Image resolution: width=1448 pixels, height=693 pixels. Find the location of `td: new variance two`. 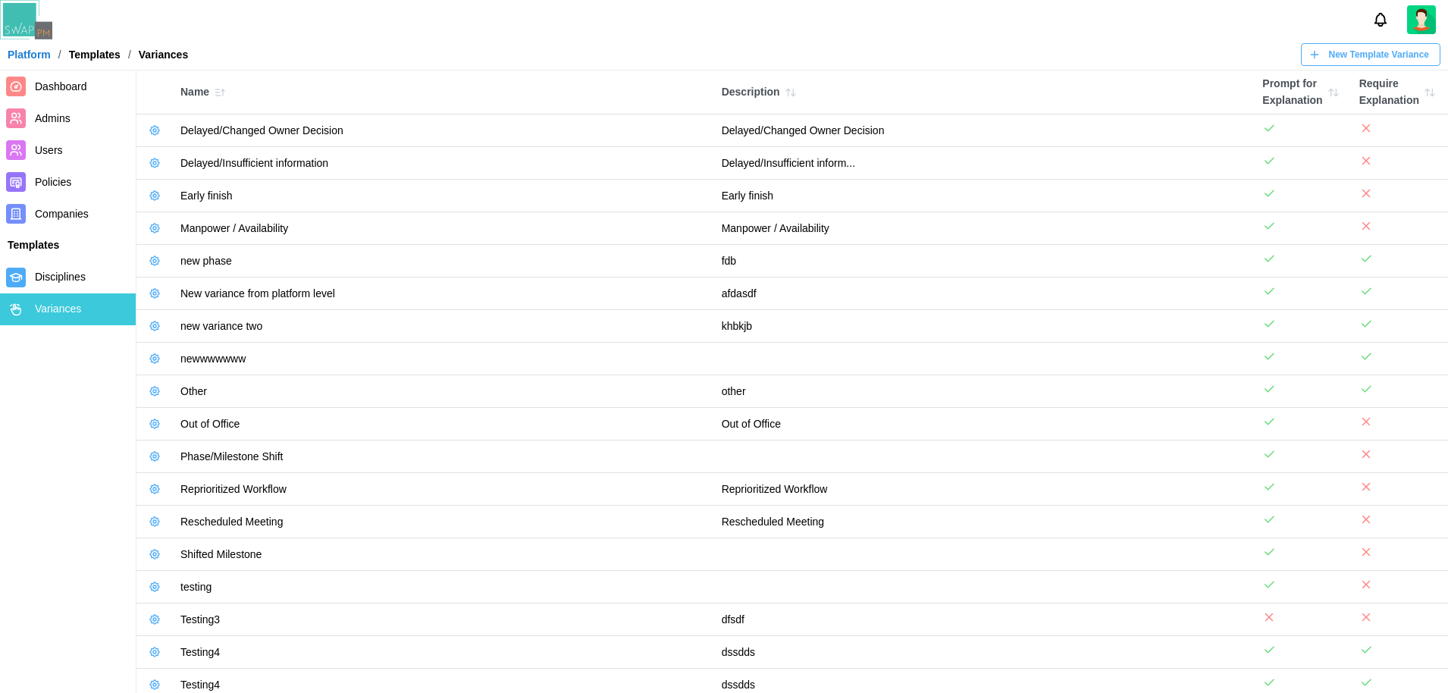

td: new variance two is located at coordinates (443, 326).